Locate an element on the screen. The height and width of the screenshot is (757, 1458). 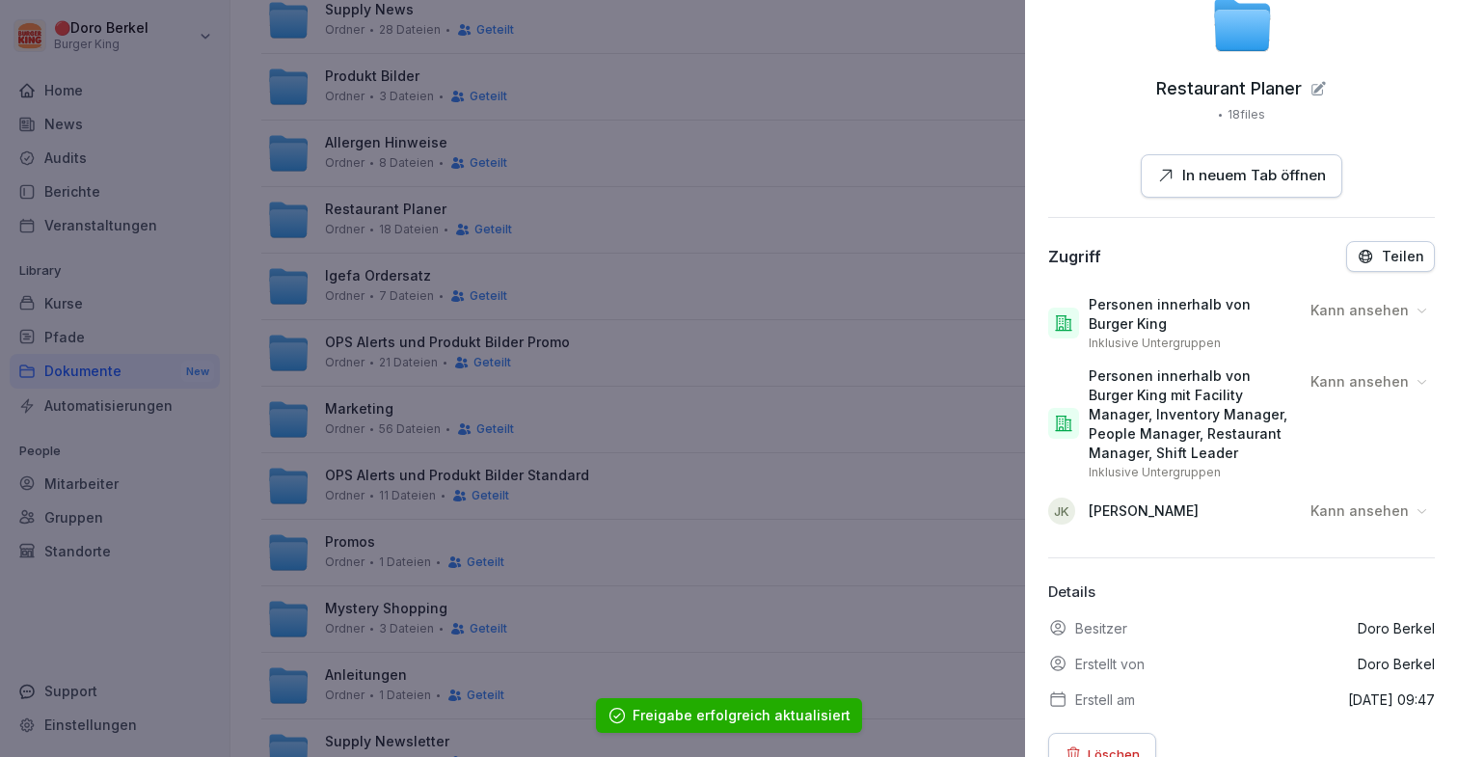
div: JK is located at coordinates (1062, 511).